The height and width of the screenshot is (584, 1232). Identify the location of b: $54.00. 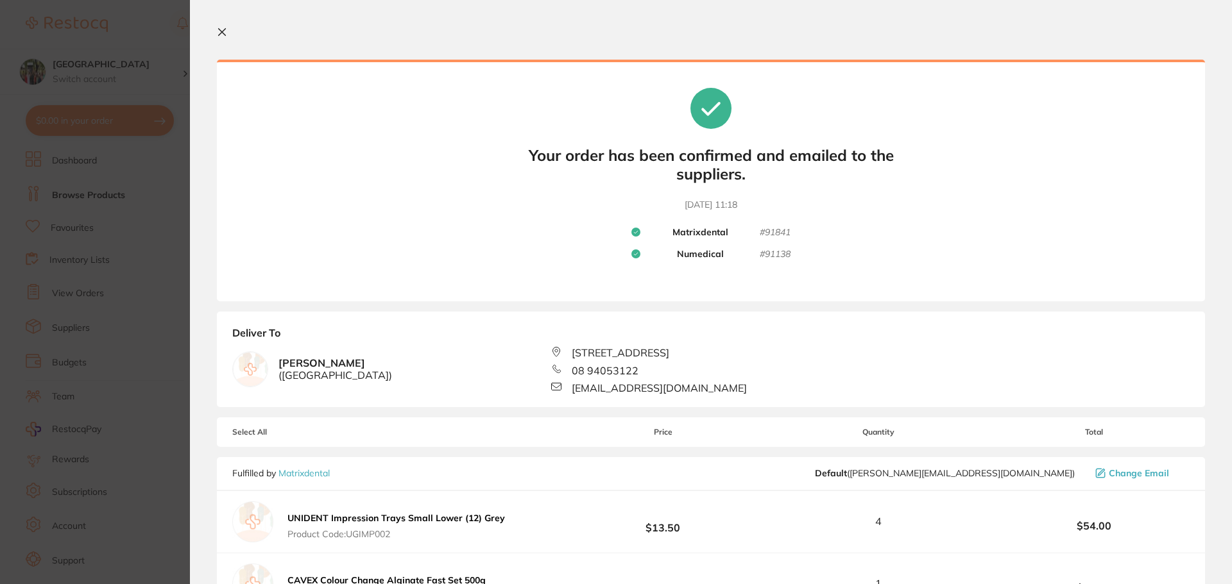
(1094, 526).